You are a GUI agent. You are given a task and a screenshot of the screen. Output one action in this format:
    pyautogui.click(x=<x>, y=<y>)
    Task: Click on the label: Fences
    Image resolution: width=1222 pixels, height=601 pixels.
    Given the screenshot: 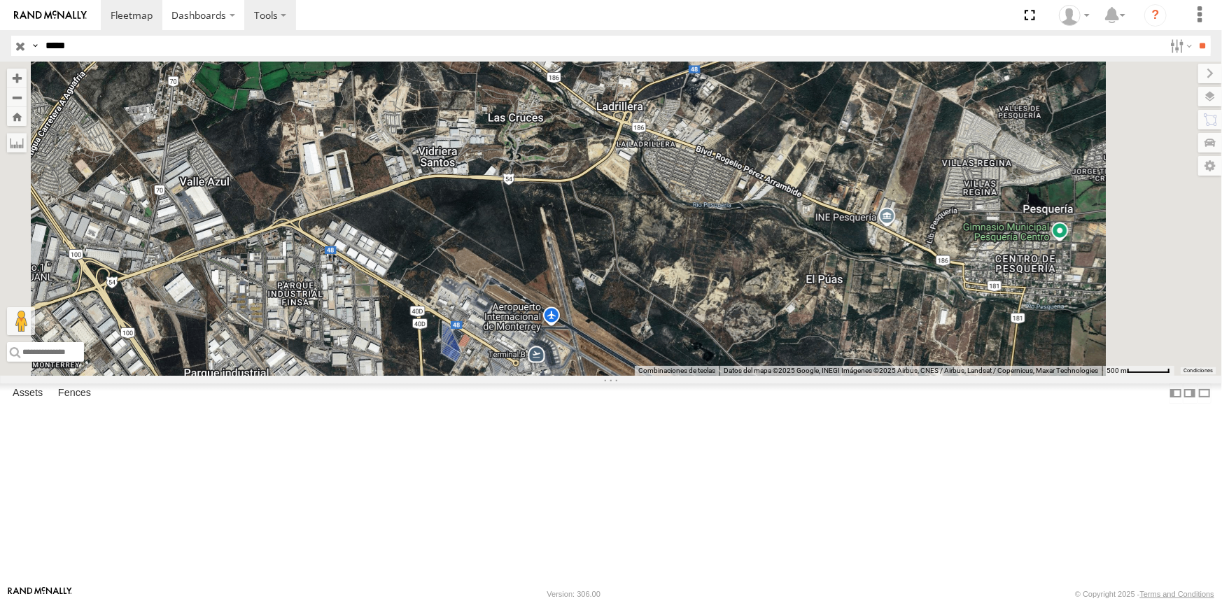 What is the action you would take?
    pyautogui.click(x=74, y=393)
    